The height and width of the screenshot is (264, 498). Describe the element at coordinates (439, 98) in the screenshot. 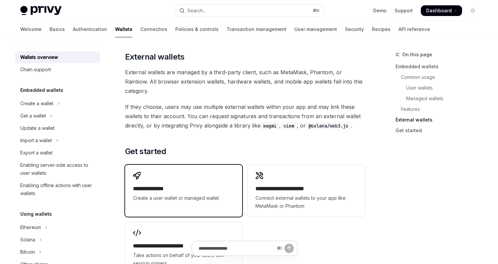

I see `a: Managed wallets` at that location.